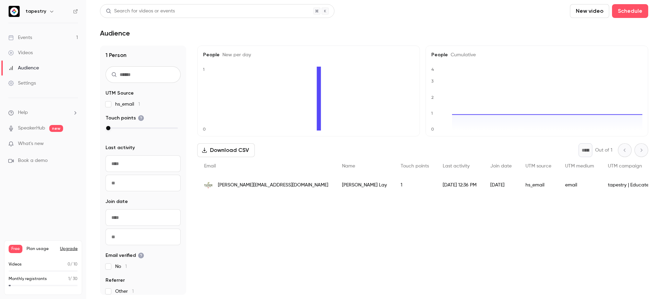 The width and height of the screenshot is (662, 299). Describe the element at coordinates (16, 249) in the screenshot. I see `span: Free` at that location.